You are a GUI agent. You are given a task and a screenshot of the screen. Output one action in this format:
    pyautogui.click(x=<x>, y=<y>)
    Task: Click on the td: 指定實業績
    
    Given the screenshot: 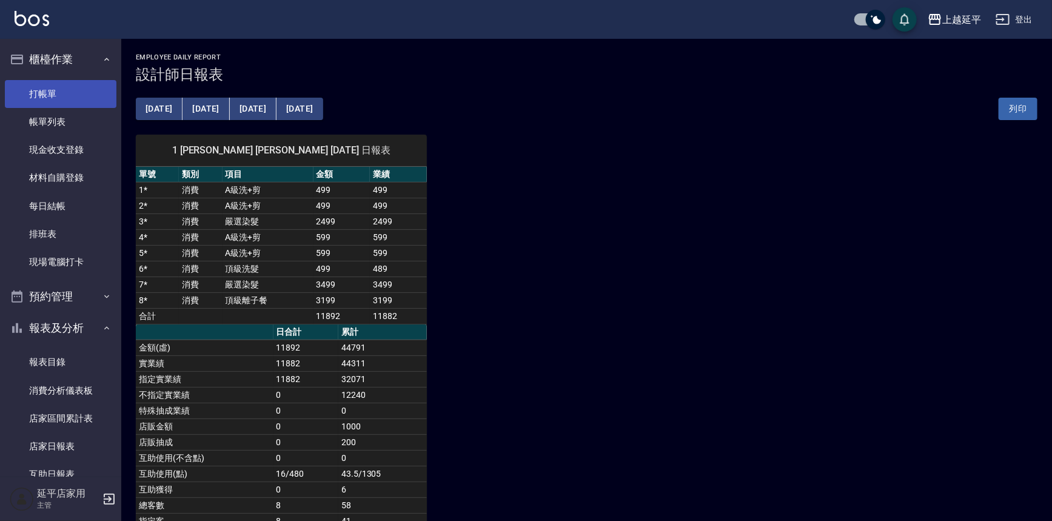 What is the action you would take?
    pyautogui.click(x=204, y=379)
    